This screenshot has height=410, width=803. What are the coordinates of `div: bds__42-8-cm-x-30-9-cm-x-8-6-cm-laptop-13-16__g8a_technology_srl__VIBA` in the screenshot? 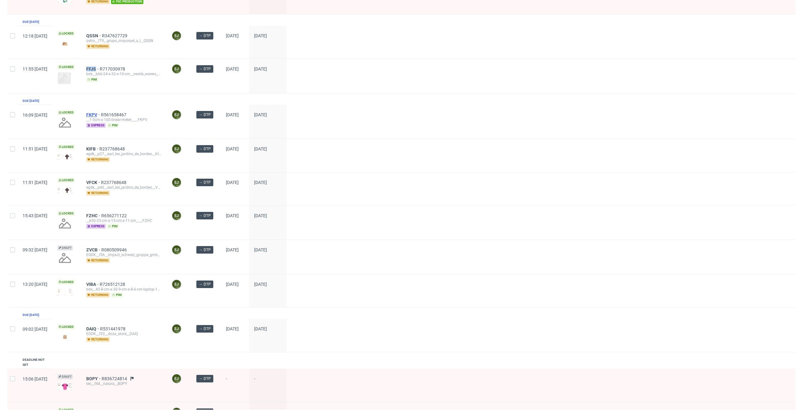 It's located at (124, 290).